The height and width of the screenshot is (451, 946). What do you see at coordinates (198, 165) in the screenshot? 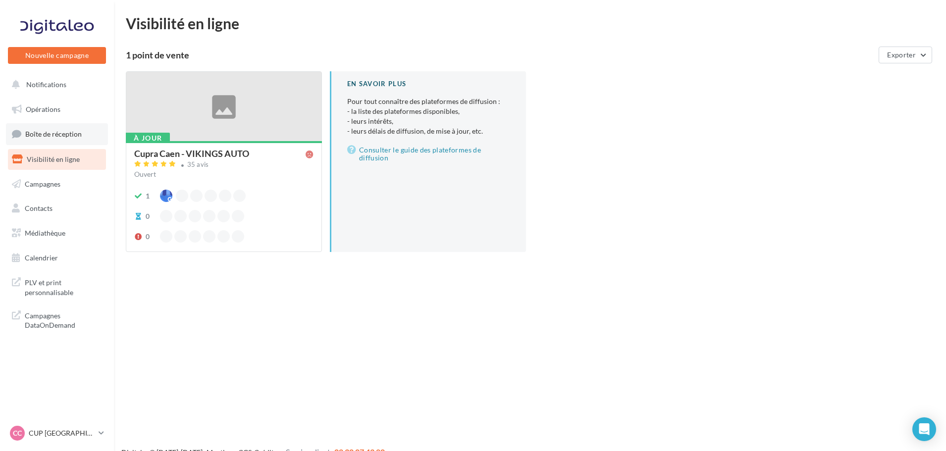
I see `div: 35 avis` at bounding box center [198, 165].